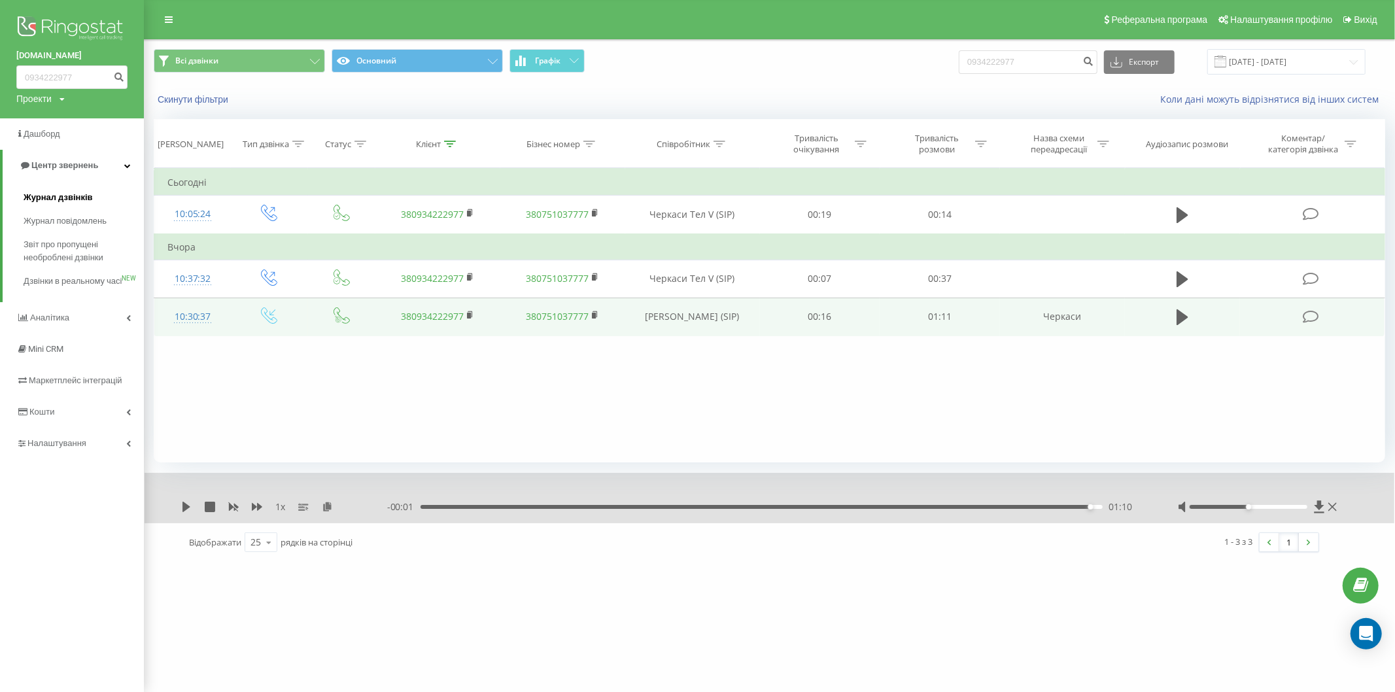 This screenshot has width=1395, height=692. Describe the element at coordinates (192, 316) in the screenshot. I see `div: 10:30:37` at that location.